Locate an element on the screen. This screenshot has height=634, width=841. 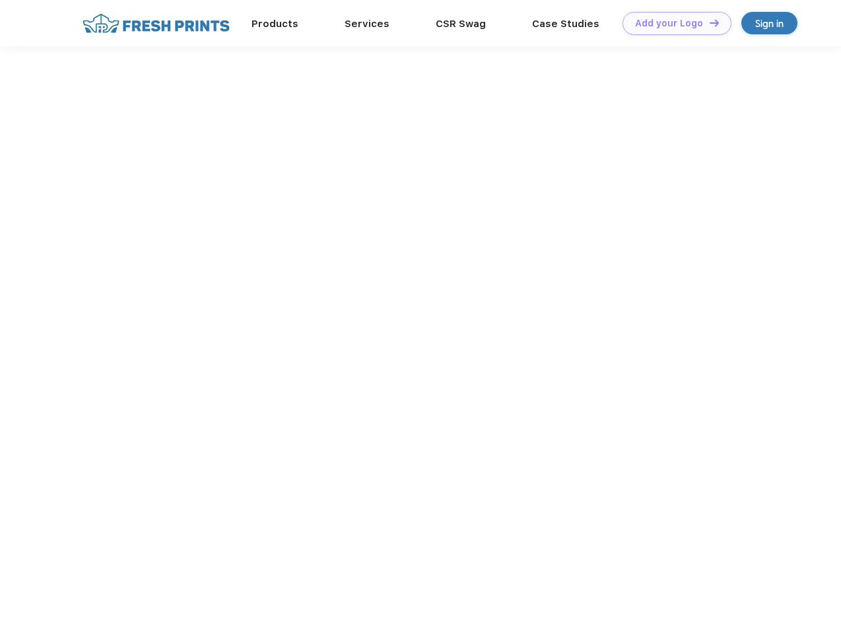
img: DT is located at coordinates (714, 22).